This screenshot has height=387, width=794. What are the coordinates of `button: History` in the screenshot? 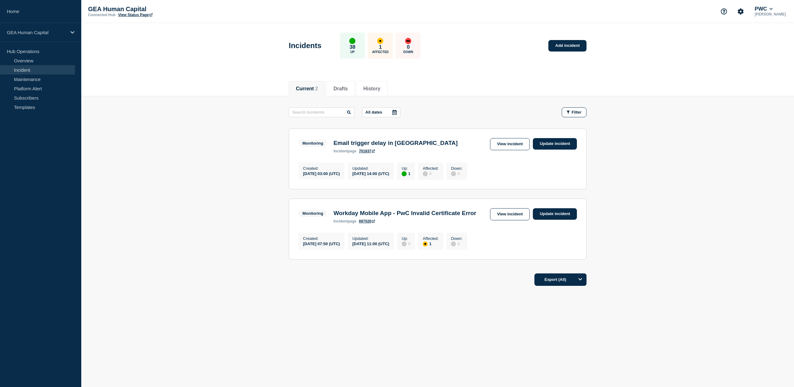 It's located at (371, 89).